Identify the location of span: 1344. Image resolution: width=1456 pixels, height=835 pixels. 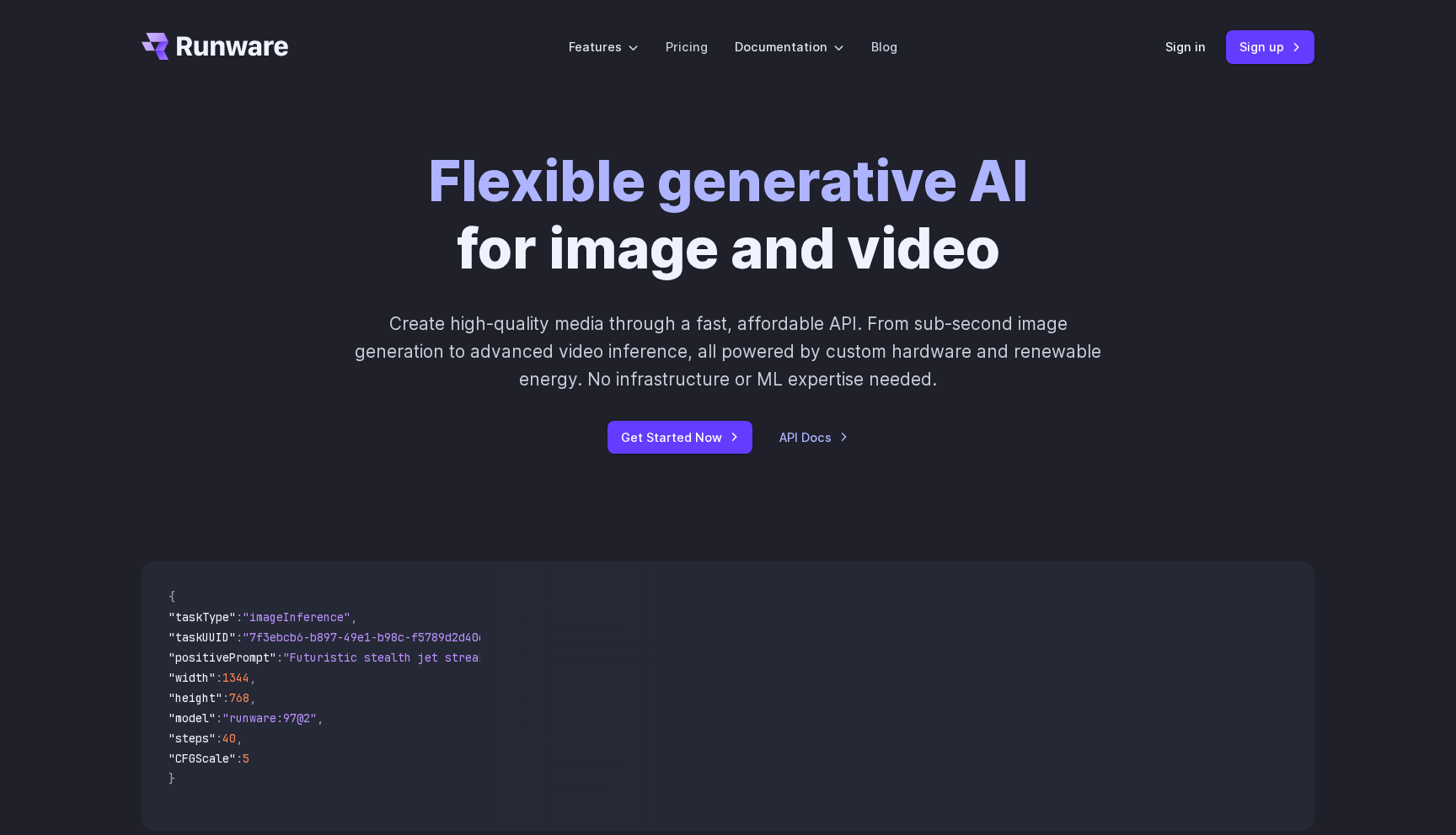
(236, 678).